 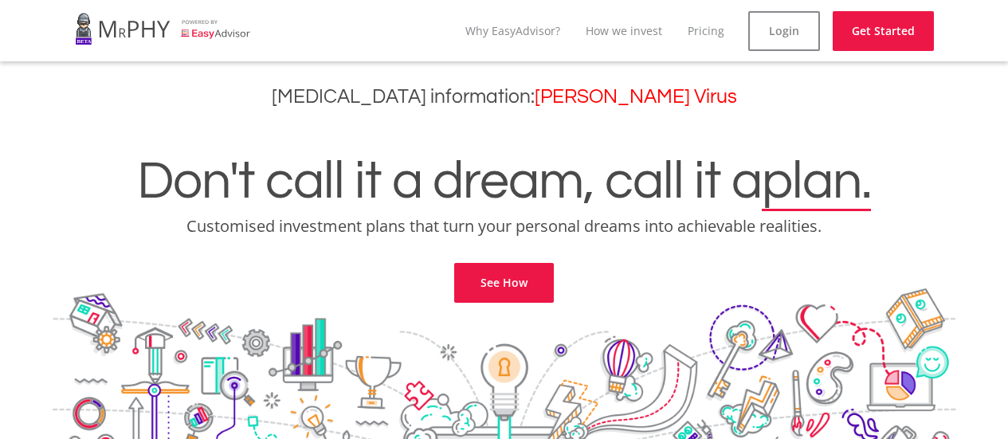 What do you see at coordinates (504, 283) in the screenshot?
I see `a: See How` at bounding box center [504, 283].